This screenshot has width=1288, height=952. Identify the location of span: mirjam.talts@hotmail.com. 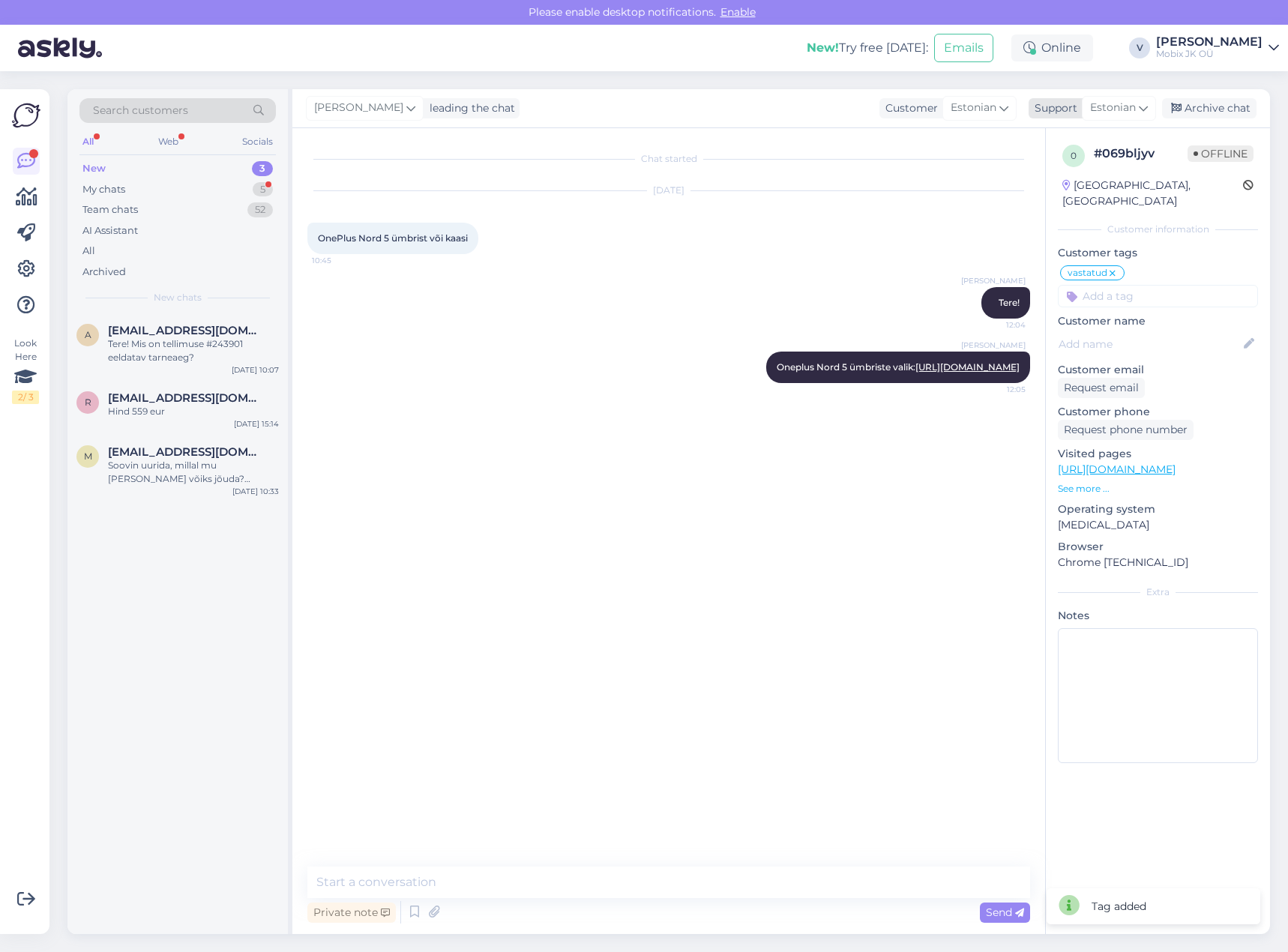
(186, 452).